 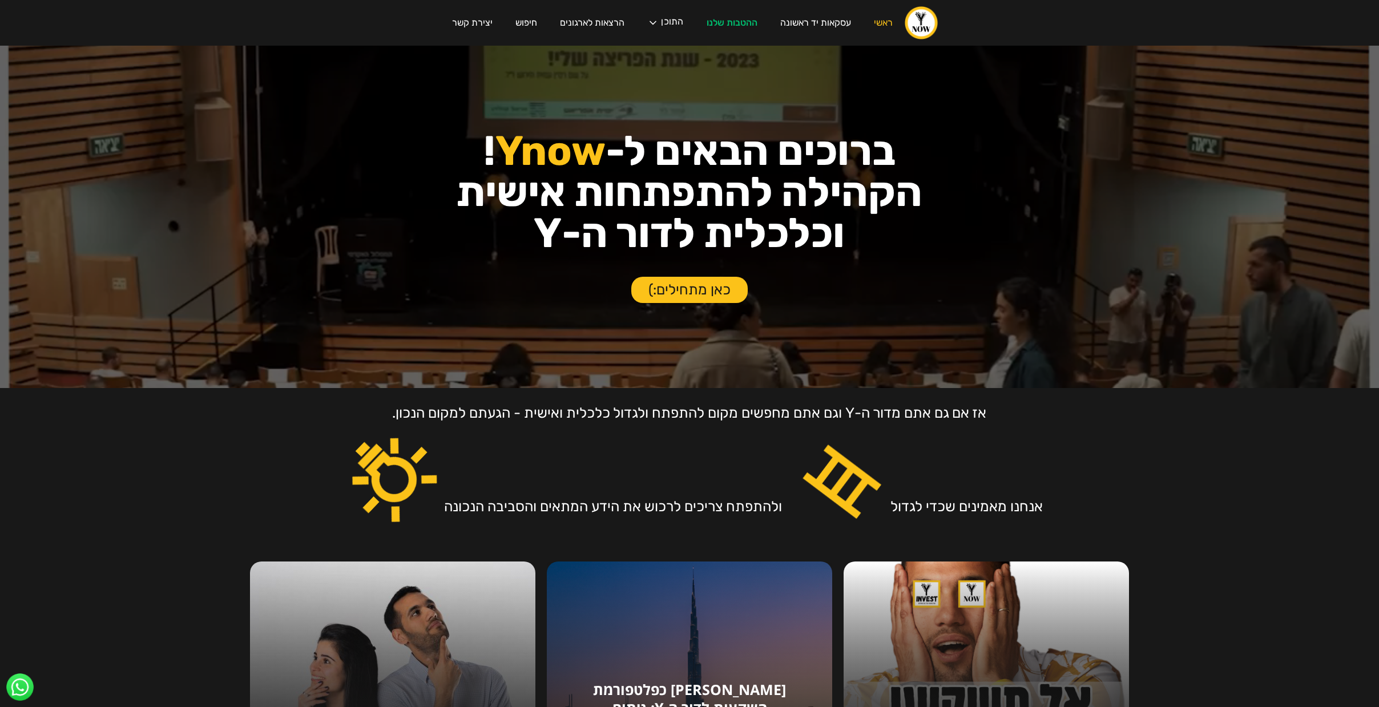 What do you see at coordinates (921, 23) in the screenshot?
I see `a: home` at bounding box center [921, 23].